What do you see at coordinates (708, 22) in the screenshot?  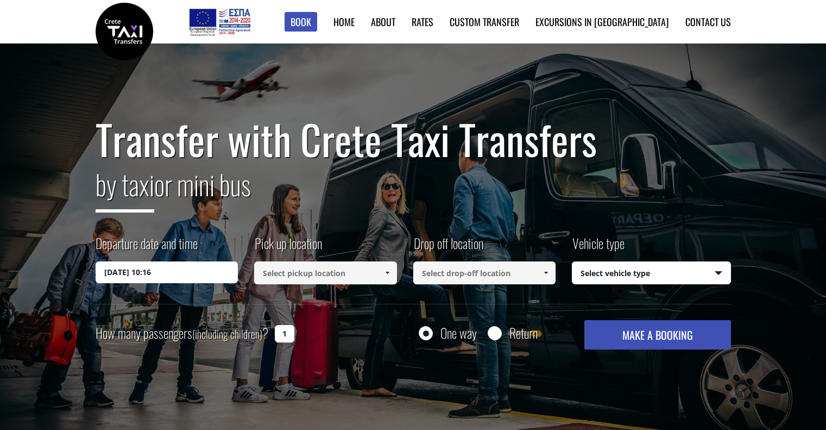 I see `a: Contact us` at bounding box center [708, 22].